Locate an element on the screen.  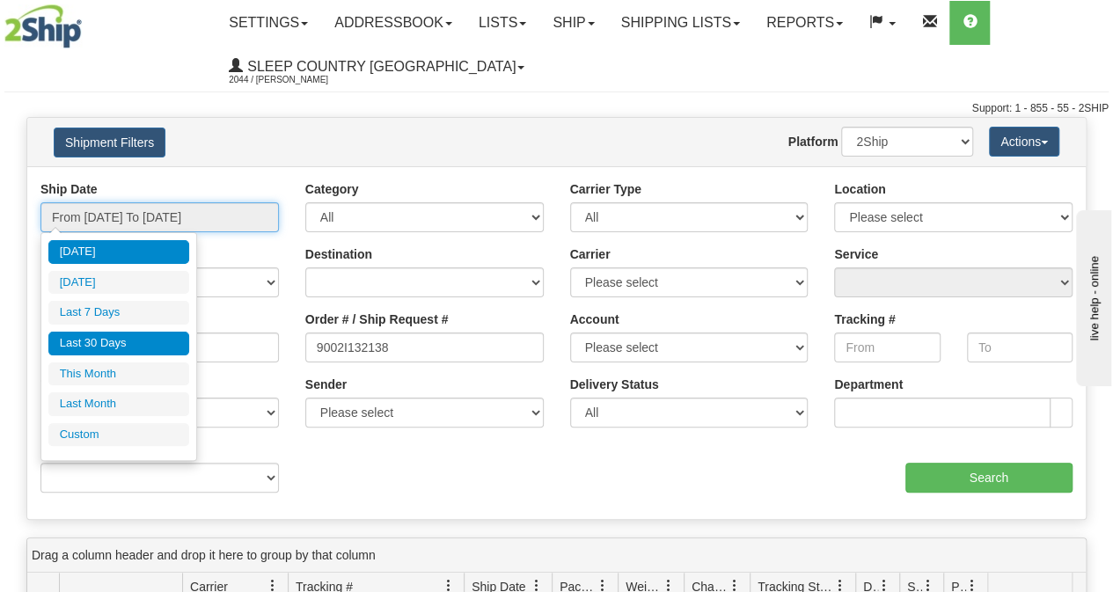
label: Ship Date is located at coordinates (69, 189).